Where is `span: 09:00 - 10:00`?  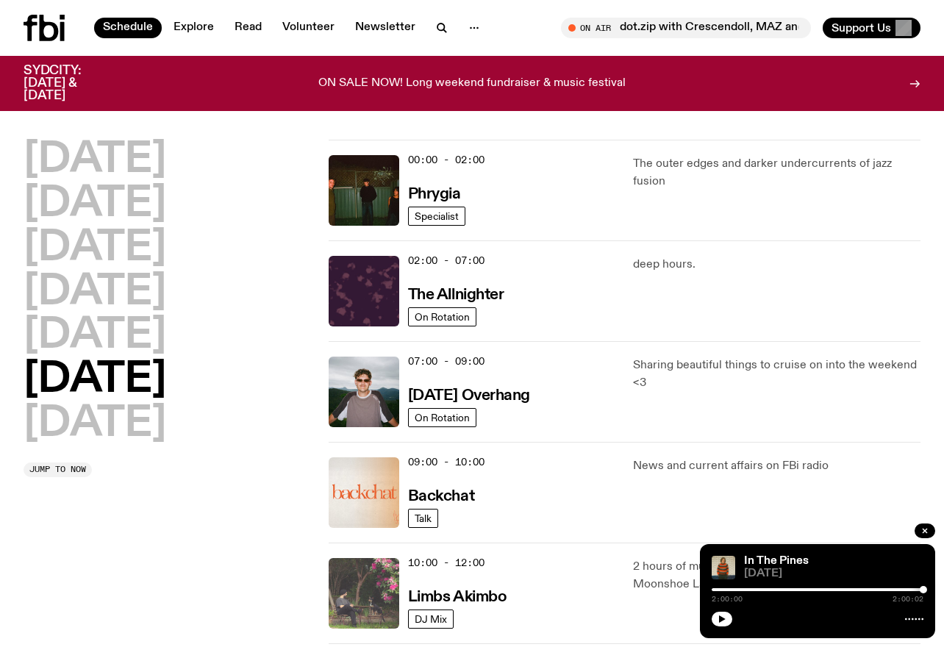 span: 09:00 - 10:00 is located at coordinates (446, 462).